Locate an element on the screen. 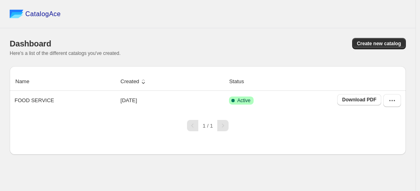  span: 1 / 1 is located at coordinates (208, 126).